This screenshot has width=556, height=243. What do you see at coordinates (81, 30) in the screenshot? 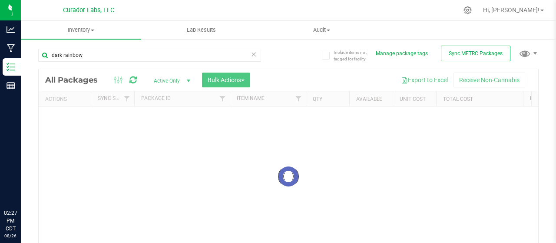
I see `span: Inventory` at bounding box center [81, 30].